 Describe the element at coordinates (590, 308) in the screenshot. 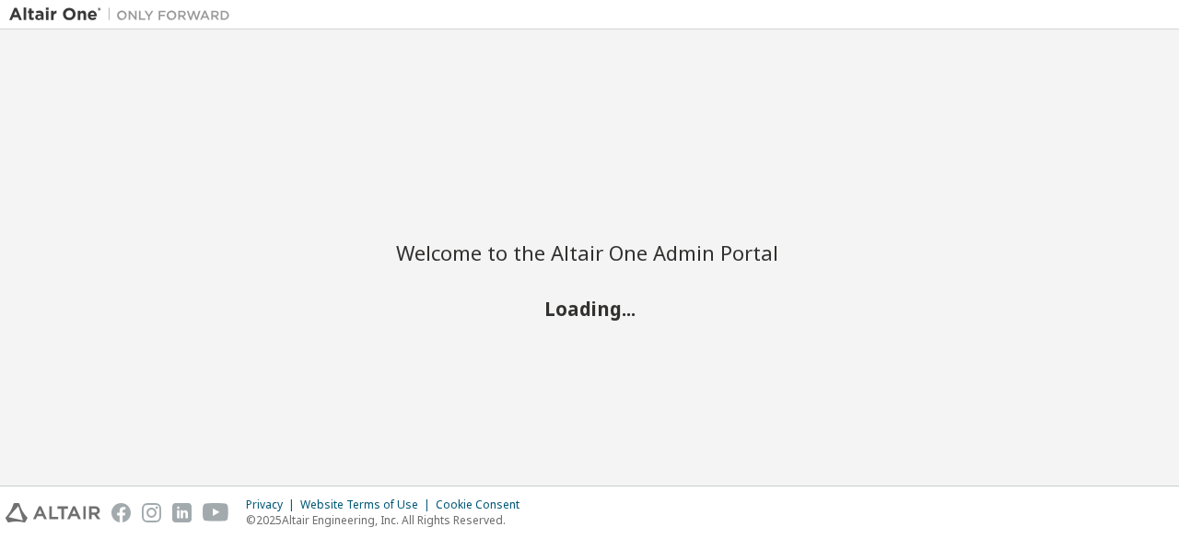

I see `h2: Loading...` at that location.